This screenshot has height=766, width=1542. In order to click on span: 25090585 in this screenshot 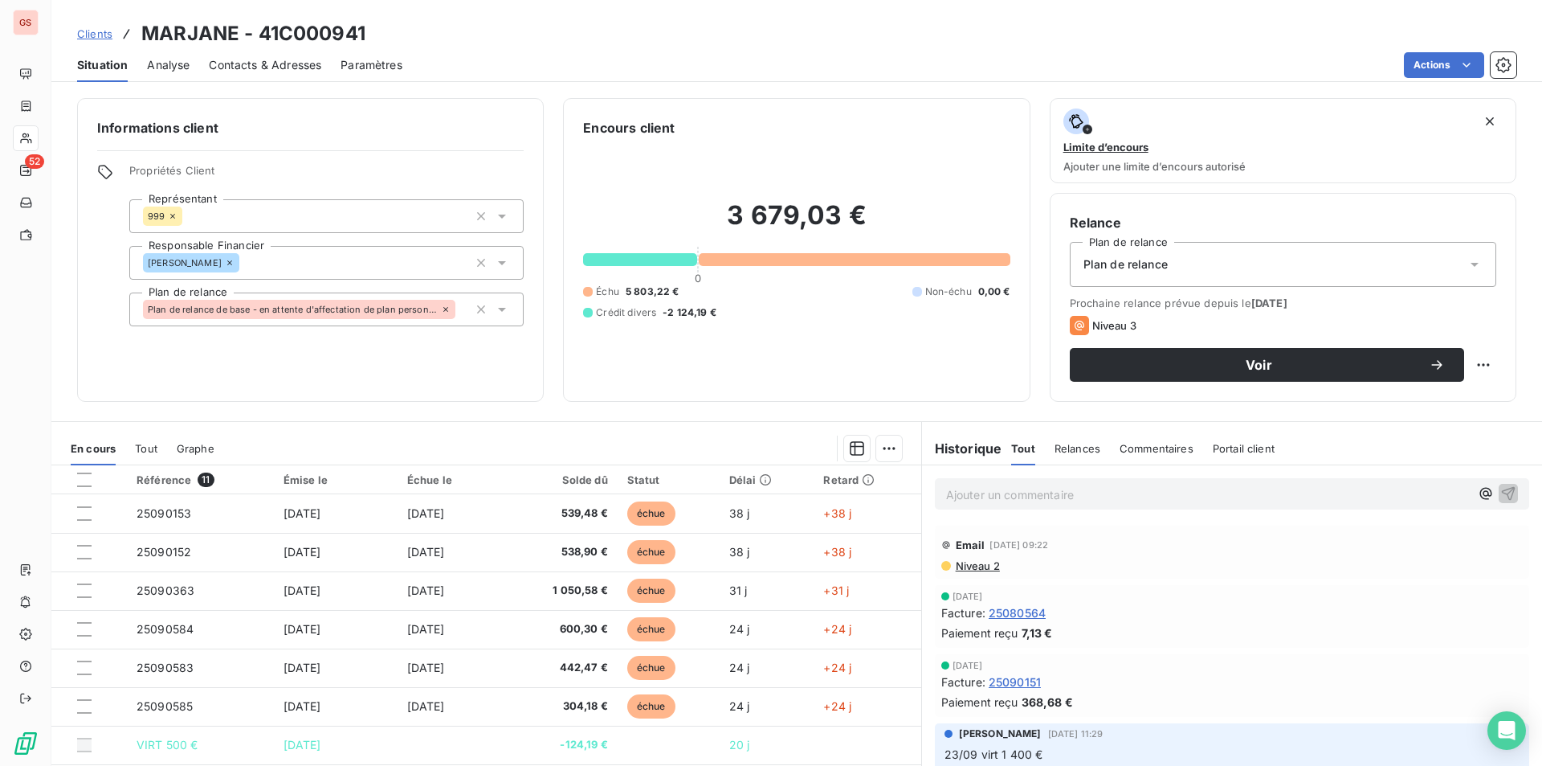, I will do `click(165, 705)`.